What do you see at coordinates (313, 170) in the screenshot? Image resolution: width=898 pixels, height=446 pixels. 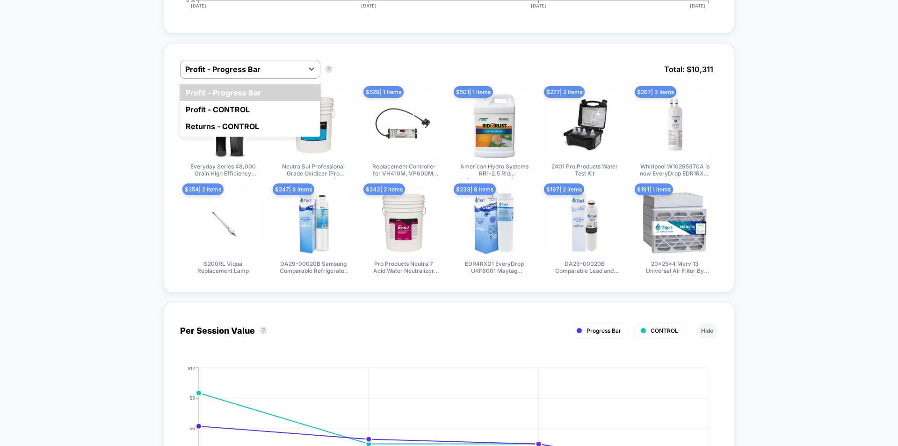 I see `span: Neutra Sul Professional Grade Oxidizer (Pro Products HP05N)` at bounding box center [313, 170].